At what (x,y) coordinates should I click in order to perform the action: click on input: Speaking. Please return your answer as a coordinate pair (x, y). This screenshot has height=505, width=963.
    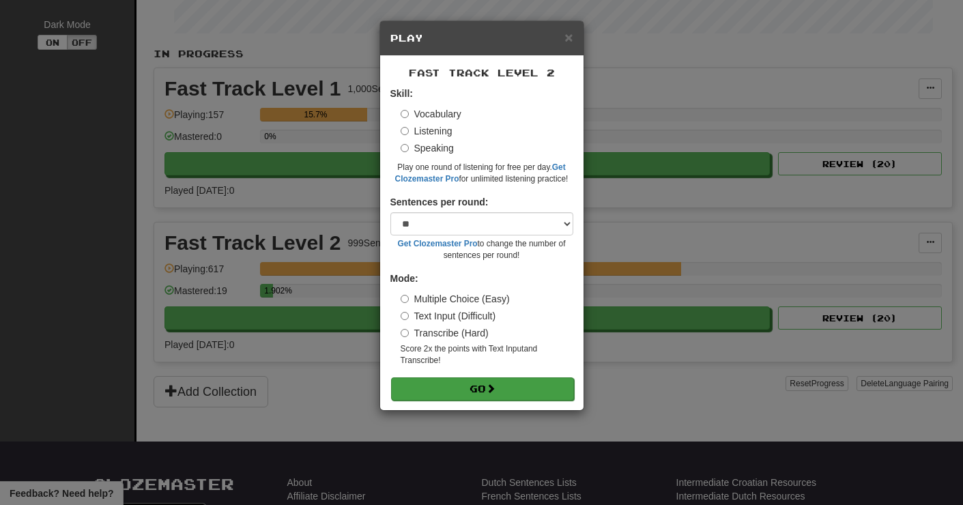
    Looking at the image, I should click on (405, 148).